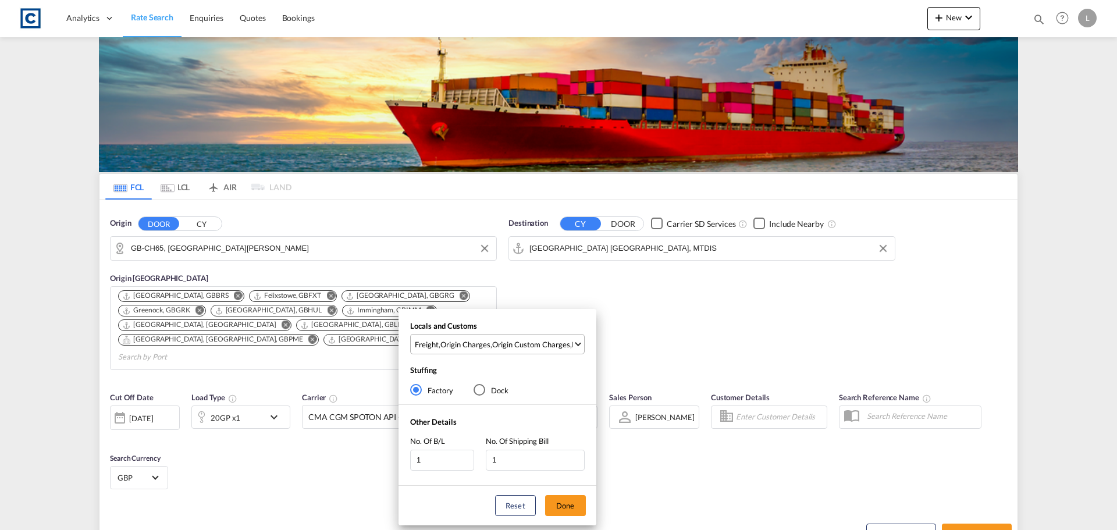 The width and height of the screenshot is (1117, 530). I want to click on input: No. Of Shipping Bill, so click(535, 460).